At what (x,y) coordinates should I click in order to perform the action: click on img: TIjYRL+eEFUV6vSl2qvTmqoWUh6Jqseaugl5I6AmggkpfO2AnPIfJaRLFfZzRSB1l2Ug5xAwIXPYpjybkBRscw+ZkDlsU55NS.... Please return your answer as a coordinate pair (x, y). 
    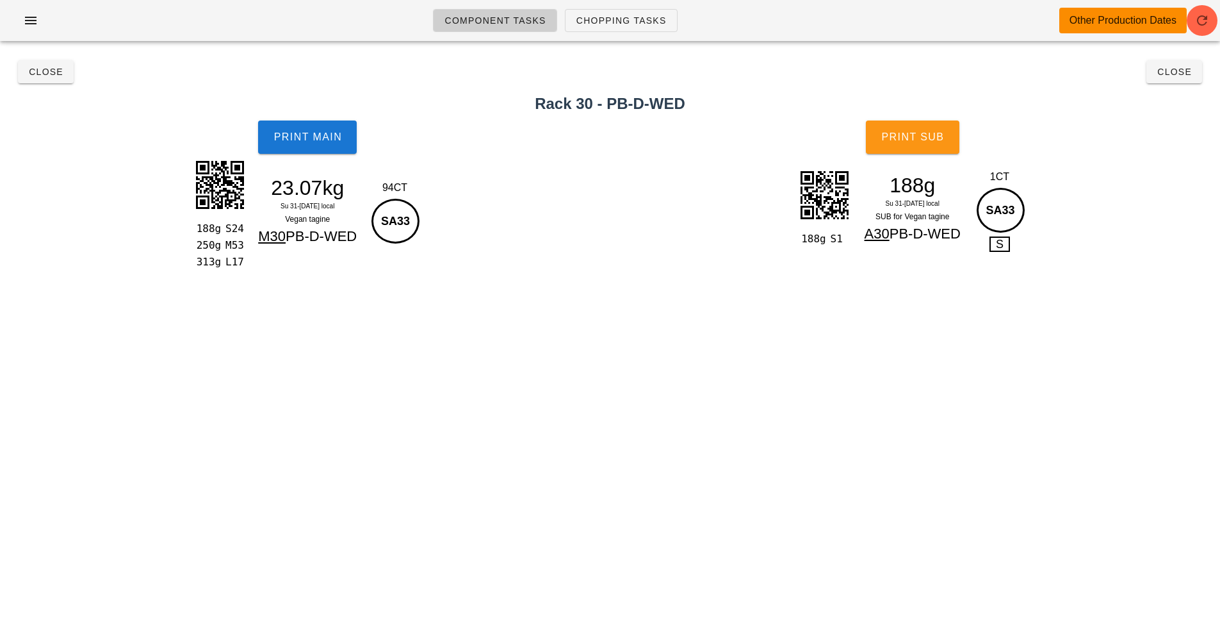
    Looking at the image, I should click on (824, 195).